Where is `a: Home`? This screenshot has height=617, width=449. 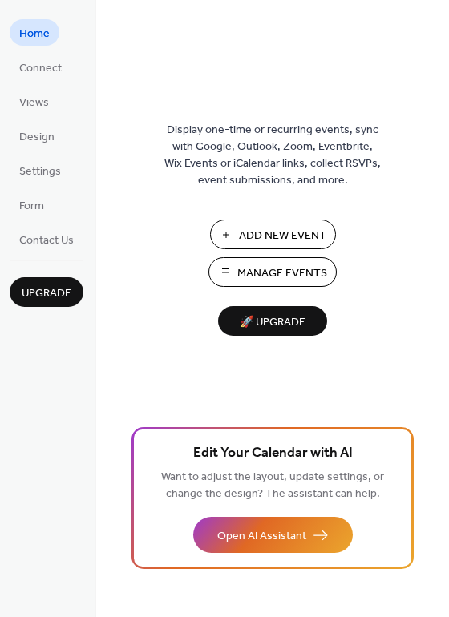
a: Home is located at coordinates (34, 32).